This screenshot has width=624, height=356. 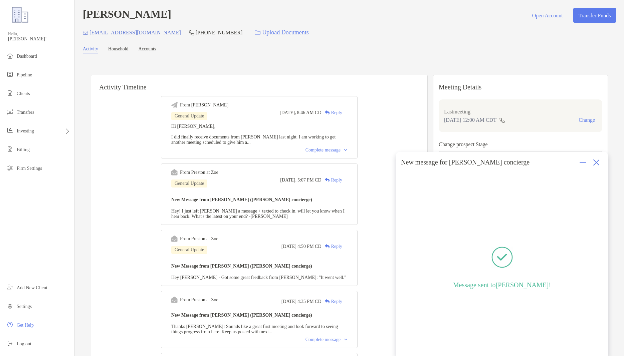 What do you see at coordinates (521, 87) in the screenshot?
I see `p: Meeting Details` at bounding box center [521, 87].